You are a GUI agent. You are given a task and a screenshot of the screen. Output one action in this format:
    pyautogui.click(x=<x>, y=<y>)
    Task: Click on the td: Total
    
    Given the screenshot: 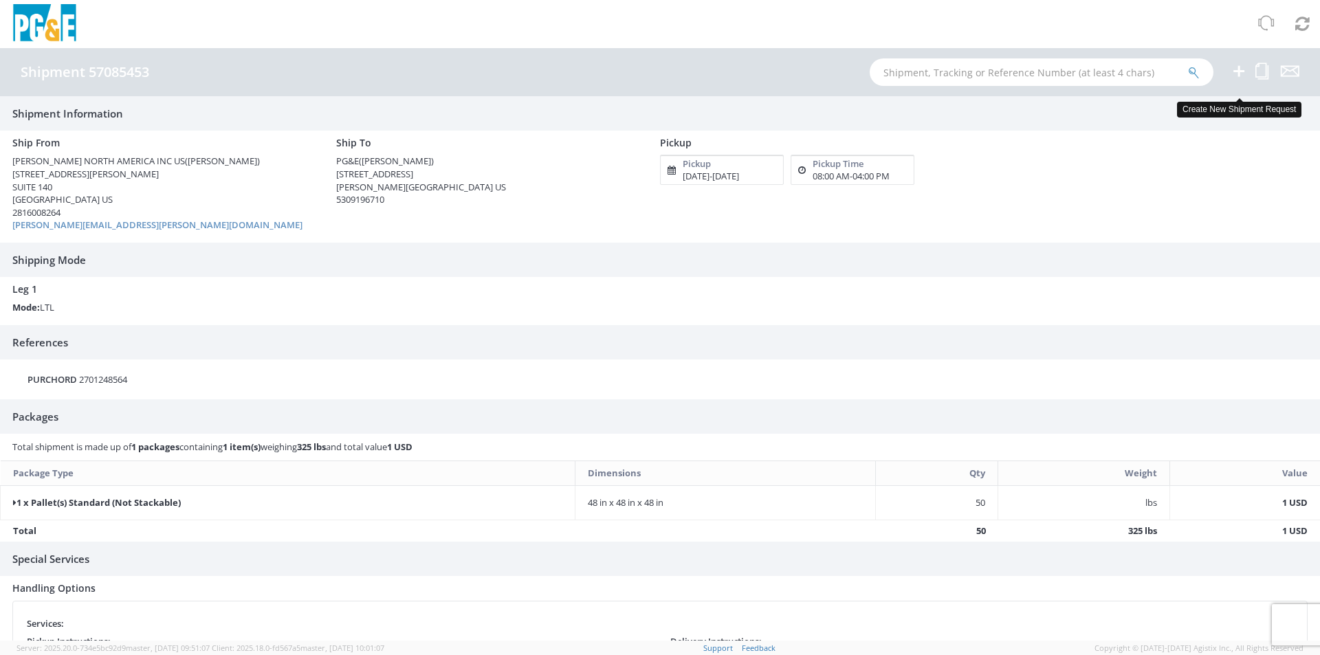 What is the action you would take?
    pyautogui.click(x=438, y=531)
    